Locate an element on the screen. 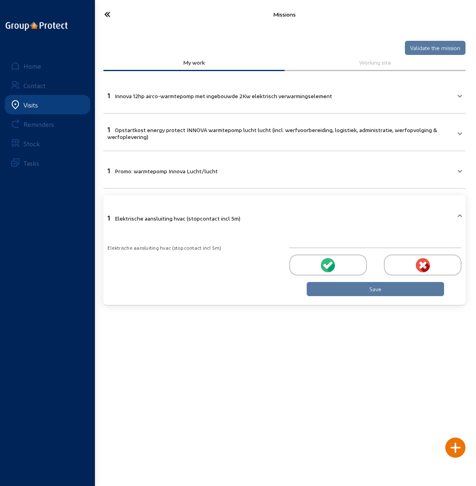 The height and width of the screenshot is (486, 476). a: Tasks is located at coordinates (47, 163).